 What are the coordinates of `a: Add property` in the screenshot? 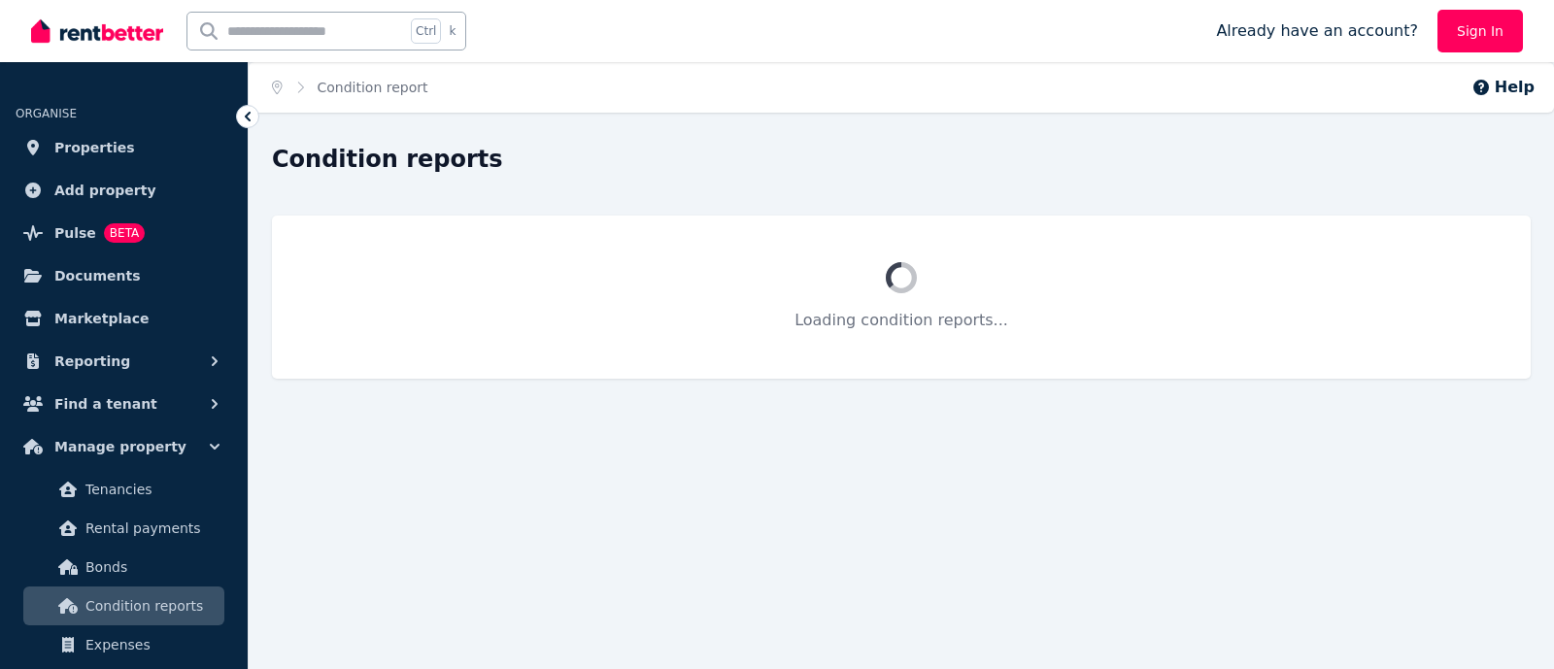 It's located at (123, 190).